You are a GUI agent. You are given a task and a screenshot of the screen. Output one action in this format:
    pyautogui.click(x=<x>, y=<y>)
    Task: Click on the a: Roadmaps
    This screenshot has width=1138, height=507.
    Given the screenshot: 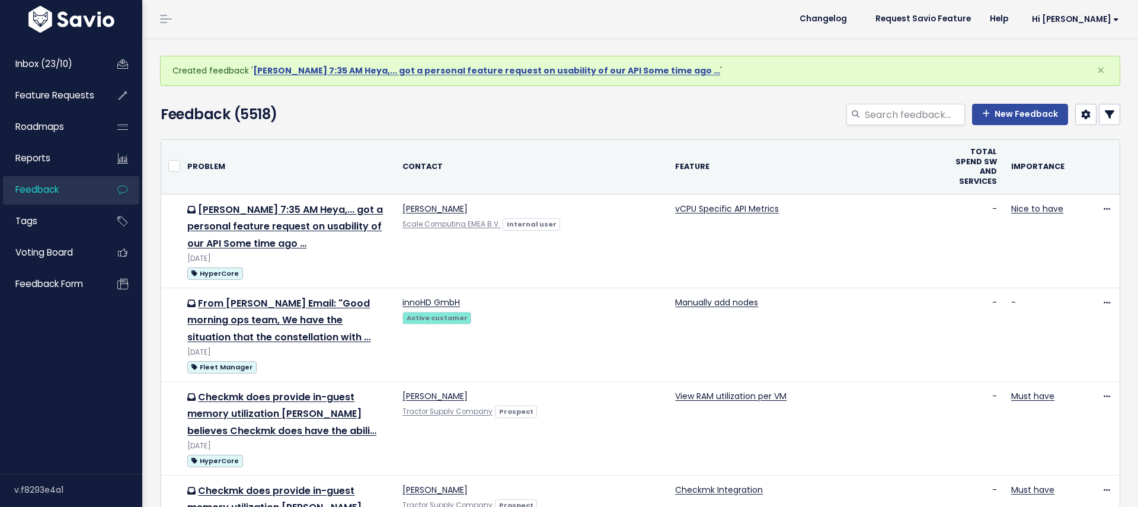 What is the action you would take?
    pyautogui.click(x=50, y=127)
    